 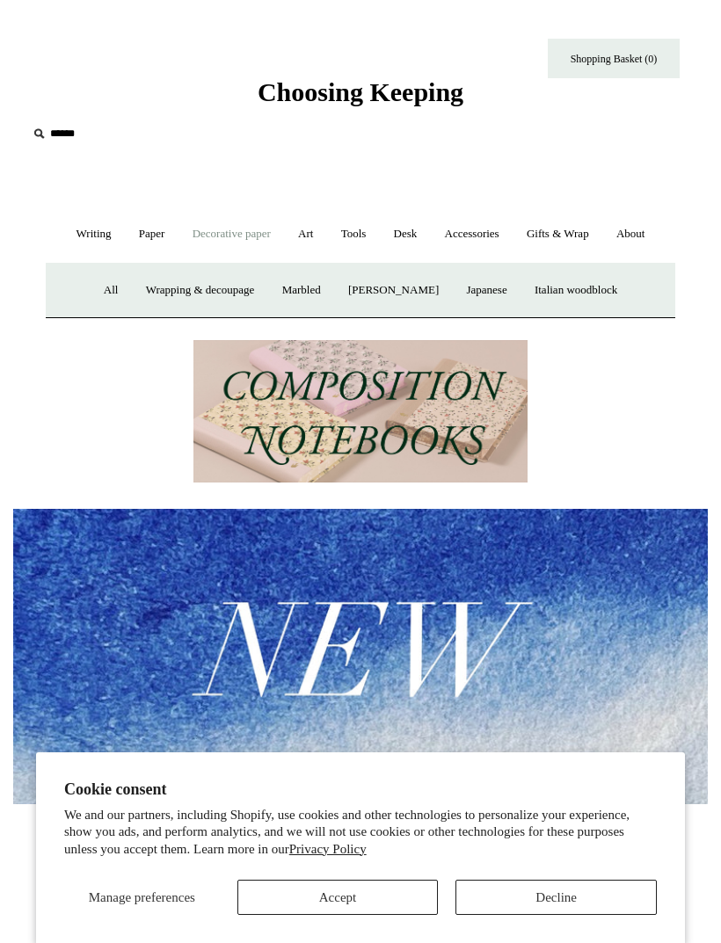 What do you see at coordinates (353, 234) in the screenshot?
I see `a: Tools` at bounding box center [353, 234].